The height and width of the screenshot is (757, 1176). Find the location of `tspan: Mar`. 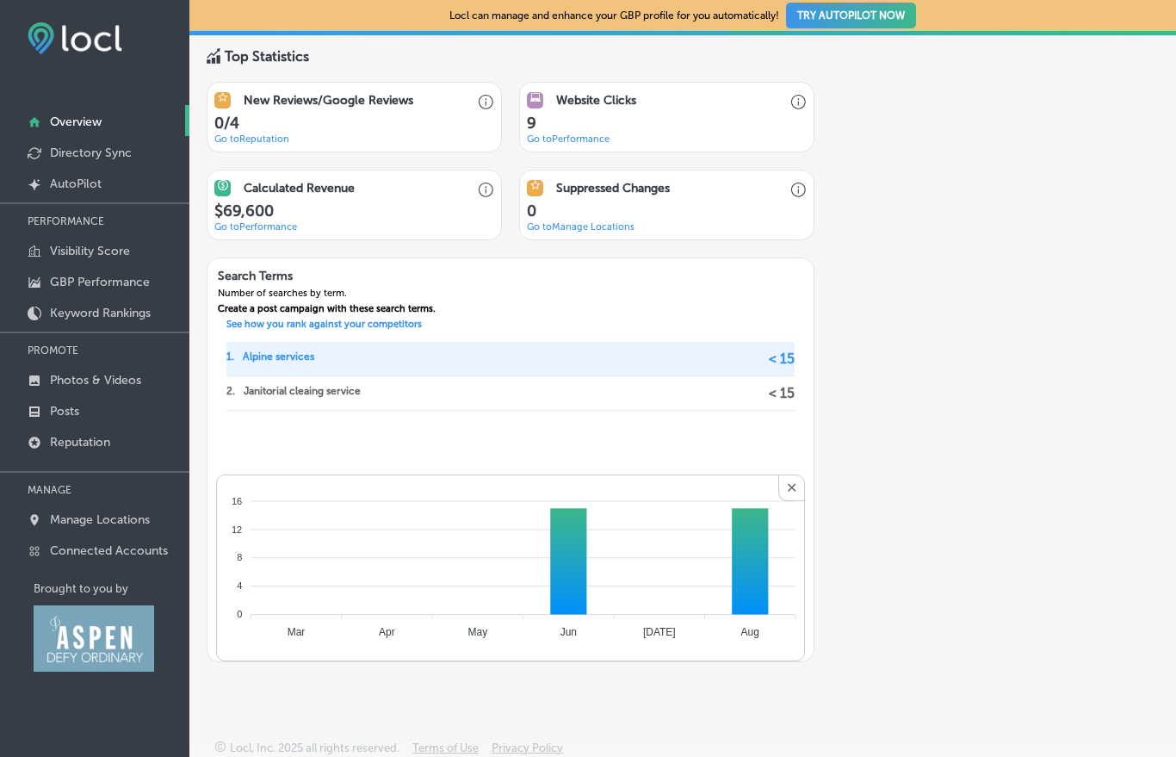

tspan: Mar is located at coordinates (296, 631).